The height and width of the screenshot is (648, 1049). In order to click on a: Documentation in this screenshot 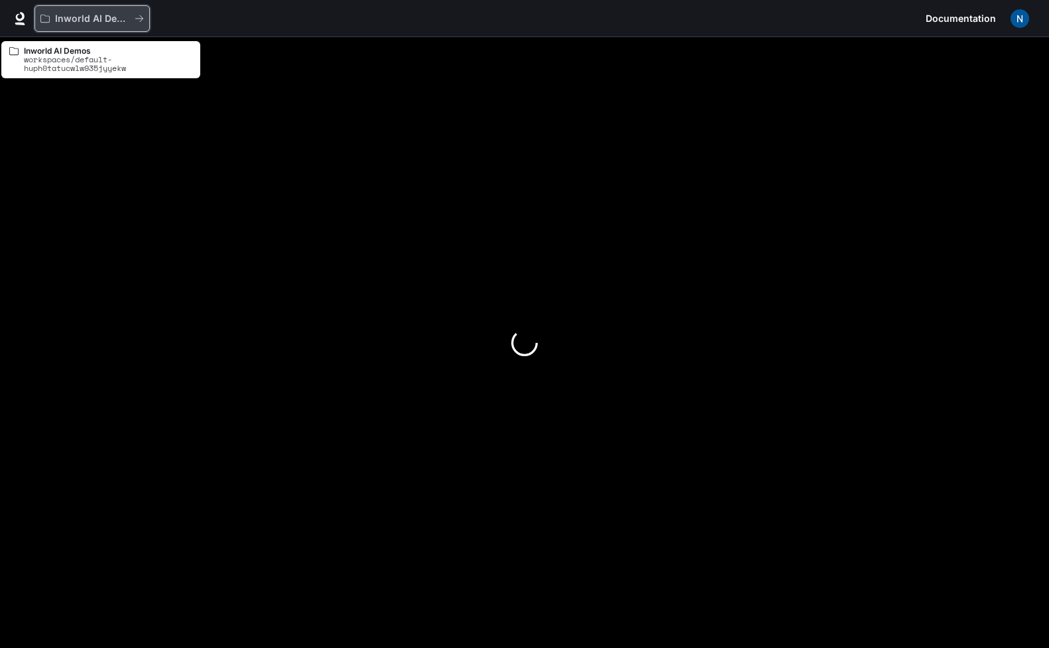, I will do `click(961, 19)`.